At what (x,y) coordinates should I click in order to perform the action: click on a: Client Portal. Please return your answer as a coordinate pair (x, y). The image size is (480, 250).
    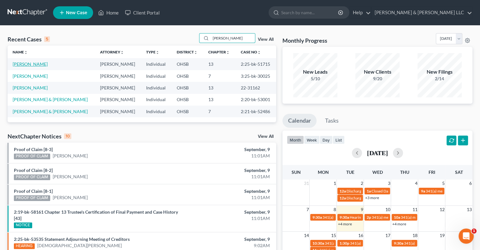
    Looking at the image, I should click on (142, 13).